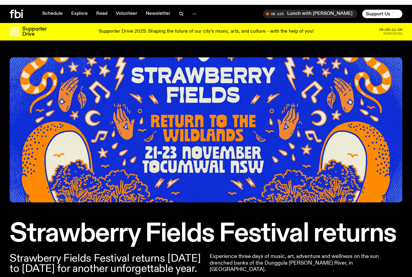  I want to click on span: Remaining, so click(393, 29).